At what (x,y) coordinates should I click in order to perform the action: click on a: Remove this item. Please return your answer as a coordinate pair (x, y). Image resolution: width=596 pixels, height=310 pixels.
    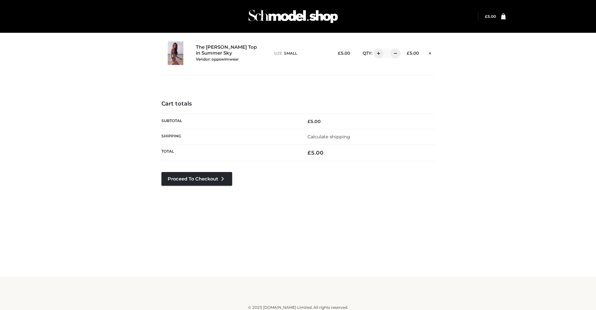
    Looking at the image, I should click on (430, 53).